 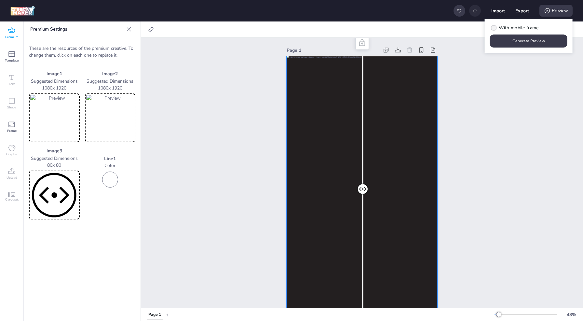 I want to click on span: Template, so click(x=12, y=61).